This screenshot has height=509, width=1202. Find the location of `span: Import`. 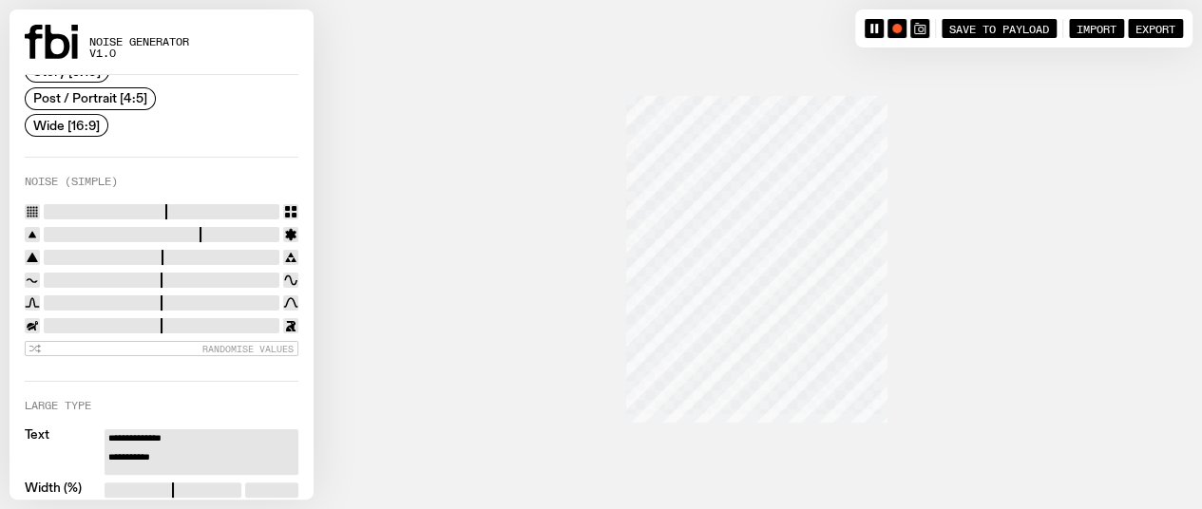

span: Import is located at coordinates (1096, 28).